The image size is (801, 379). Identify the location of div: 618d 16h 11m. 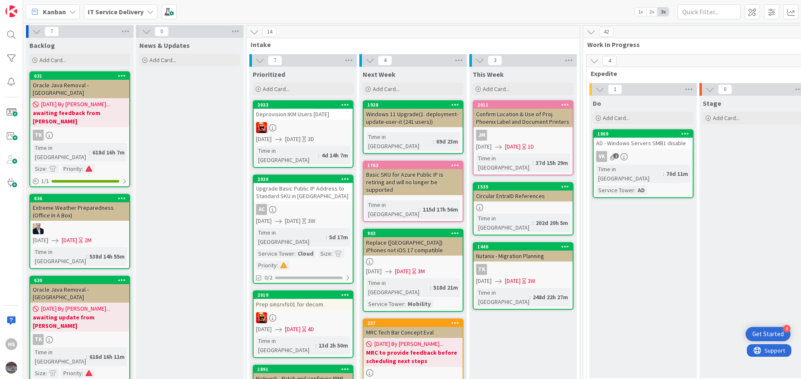
(107, 357).